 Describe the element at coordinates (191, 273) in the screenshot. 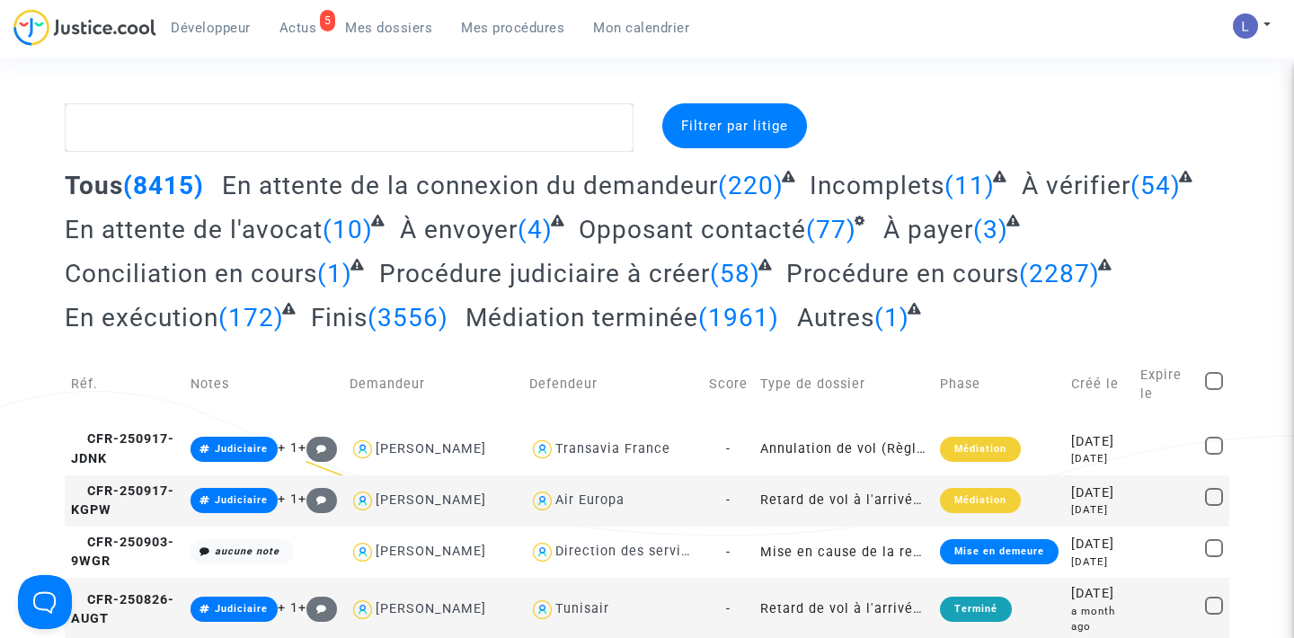

I see `span: Conciliation en cours` at that location.